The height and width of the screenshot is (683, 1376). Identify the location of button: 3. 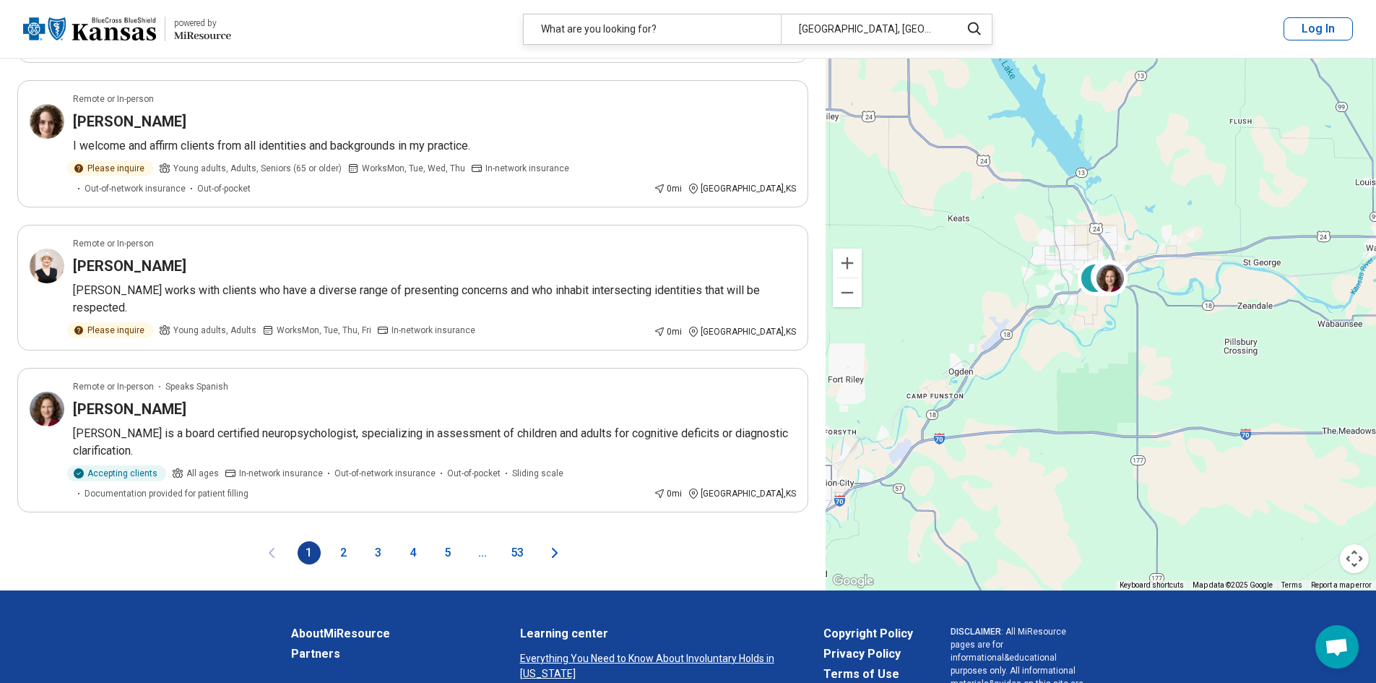
(379, 553).